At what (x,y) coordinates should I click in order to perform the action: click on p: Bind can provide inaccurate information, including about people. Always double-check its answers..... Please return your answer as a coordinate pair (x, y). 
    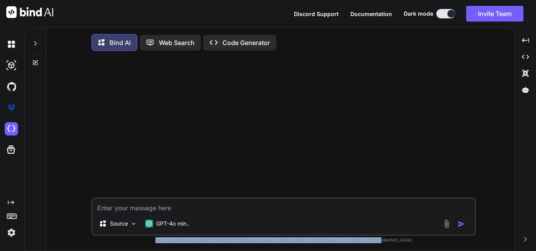
    Looking at the image, I should click on (284, 240).